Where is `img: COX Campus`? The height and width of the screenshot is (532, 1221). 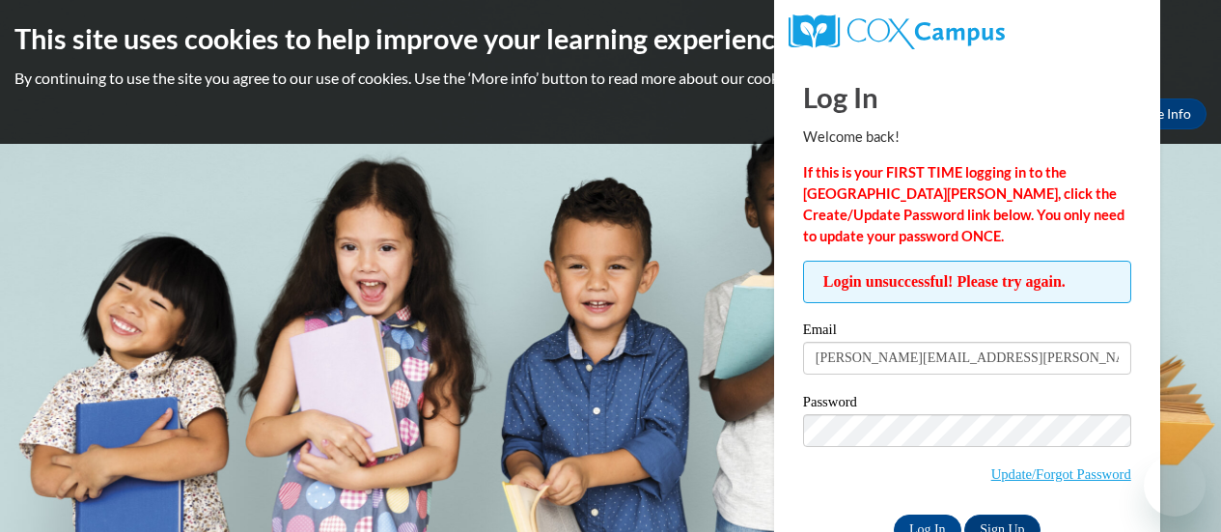
img: COX Campus is located at coordinates (897, 32).